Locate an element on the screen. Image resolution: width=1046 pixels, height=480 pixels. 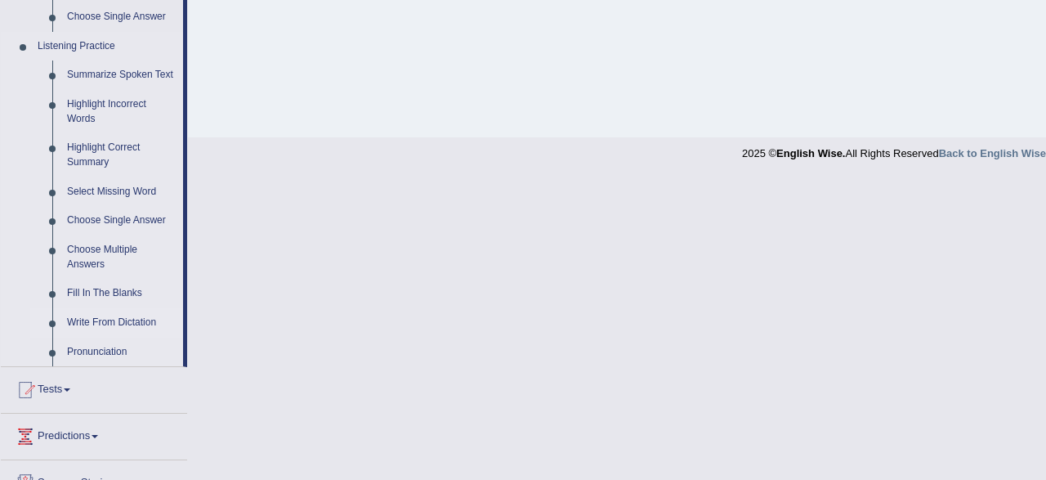
strong: English Wise. is located at coordinates (811, 153).